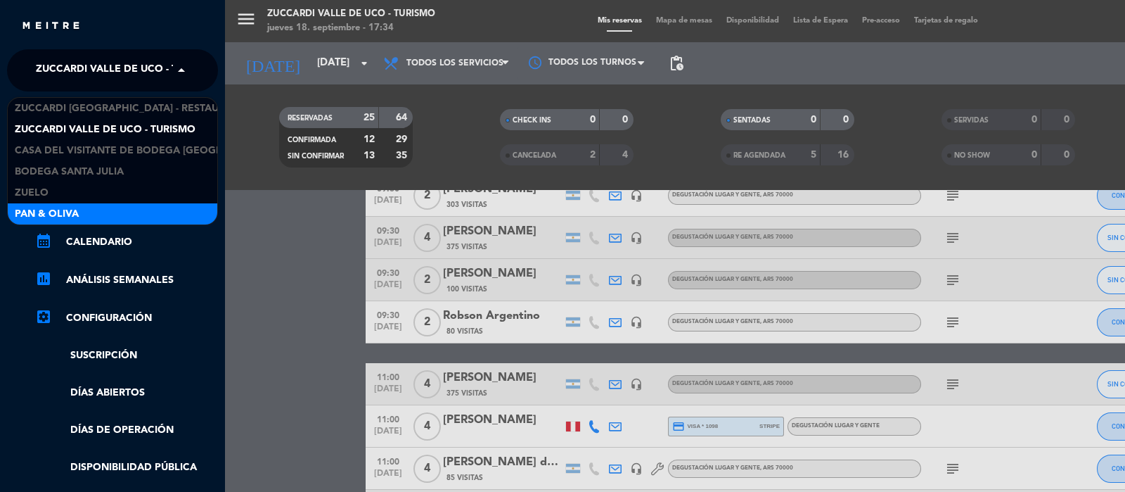 This screenshot has width=1125, height=492. I want to click on a: Configuración, so click(127, 318).